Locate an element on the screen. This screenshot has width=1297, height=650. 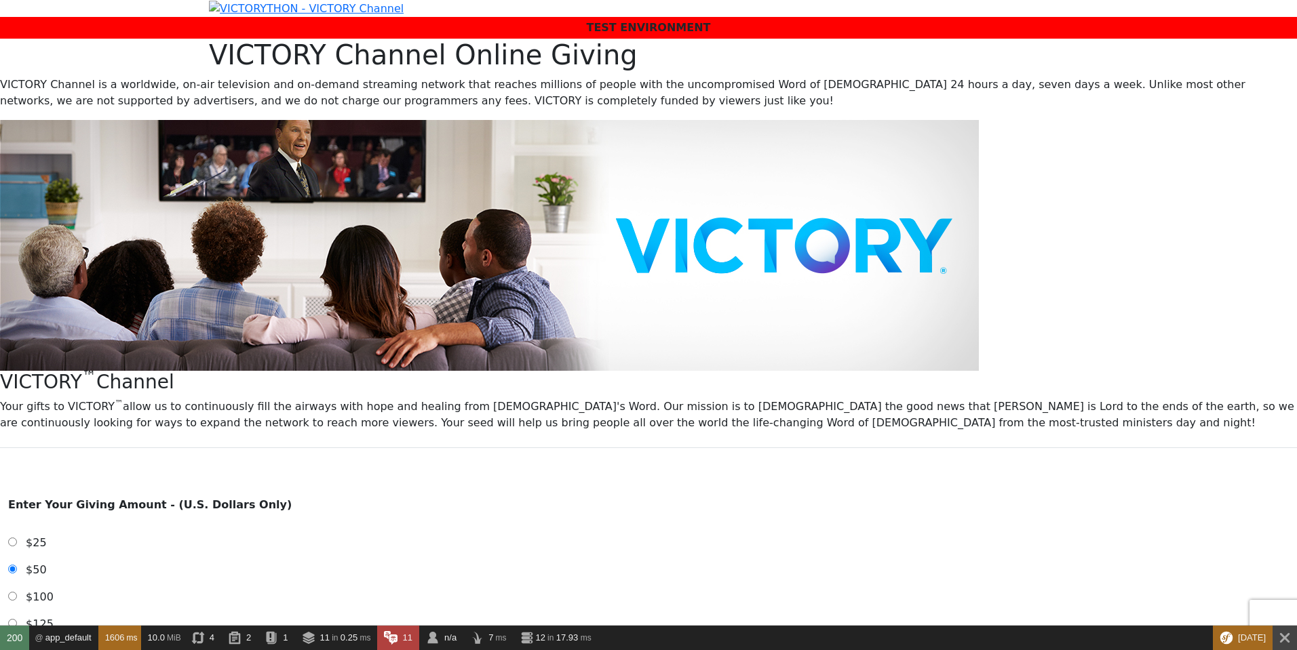
span: 7 is located at coordinates (490, 638).